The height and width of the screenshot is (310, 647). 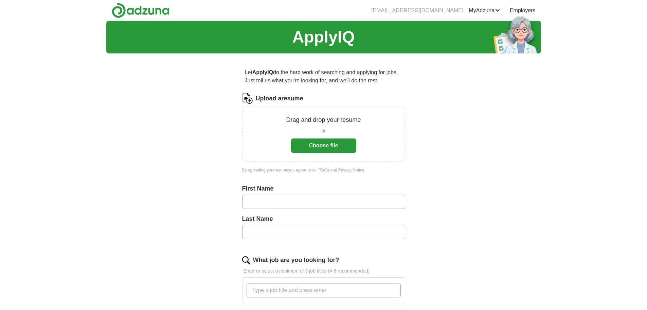 I want to click on a: MyAdzuna, so click(x=485, y=11).